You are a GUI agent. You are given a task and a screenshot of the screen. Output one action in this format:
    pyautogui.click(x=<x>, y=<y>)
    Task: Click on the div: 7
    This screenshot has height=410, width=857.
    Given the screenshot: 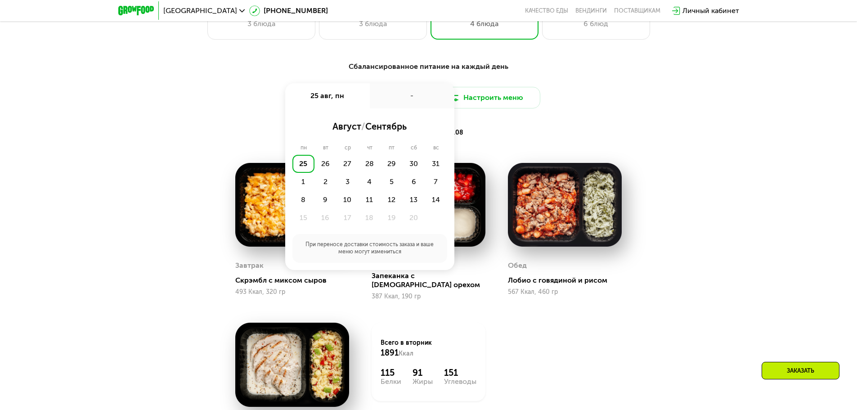 What is the action you would take?
    pyautogui.click(x=436, y=182)
    